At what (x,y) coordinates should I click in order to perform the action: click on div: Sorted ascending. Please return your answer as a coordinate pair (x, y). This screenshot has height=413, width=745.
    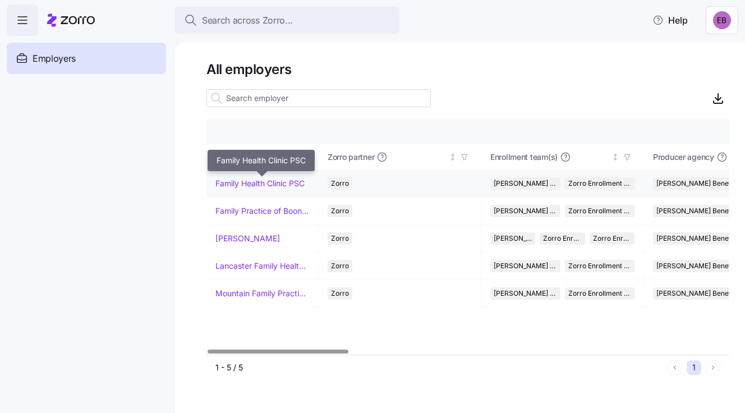
    Looking at the image, I should click on (304, 157).